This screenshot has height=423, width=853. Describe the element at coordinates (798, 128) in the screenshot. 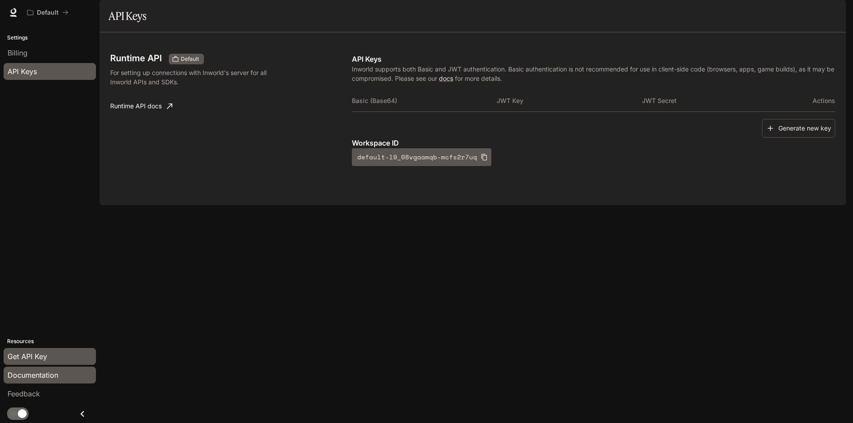

I see `button: Generate new key` at that location.